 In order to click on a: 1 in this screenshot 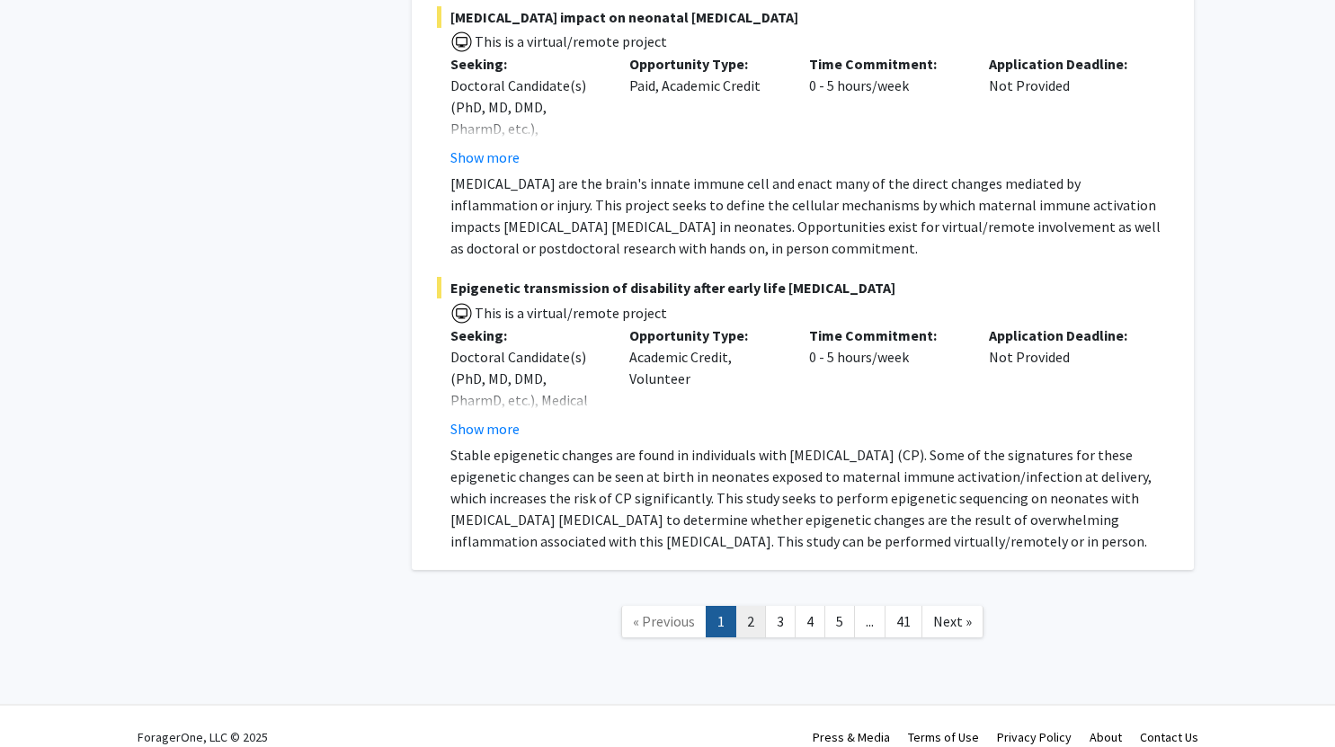, I will do `click(721, 621)`.